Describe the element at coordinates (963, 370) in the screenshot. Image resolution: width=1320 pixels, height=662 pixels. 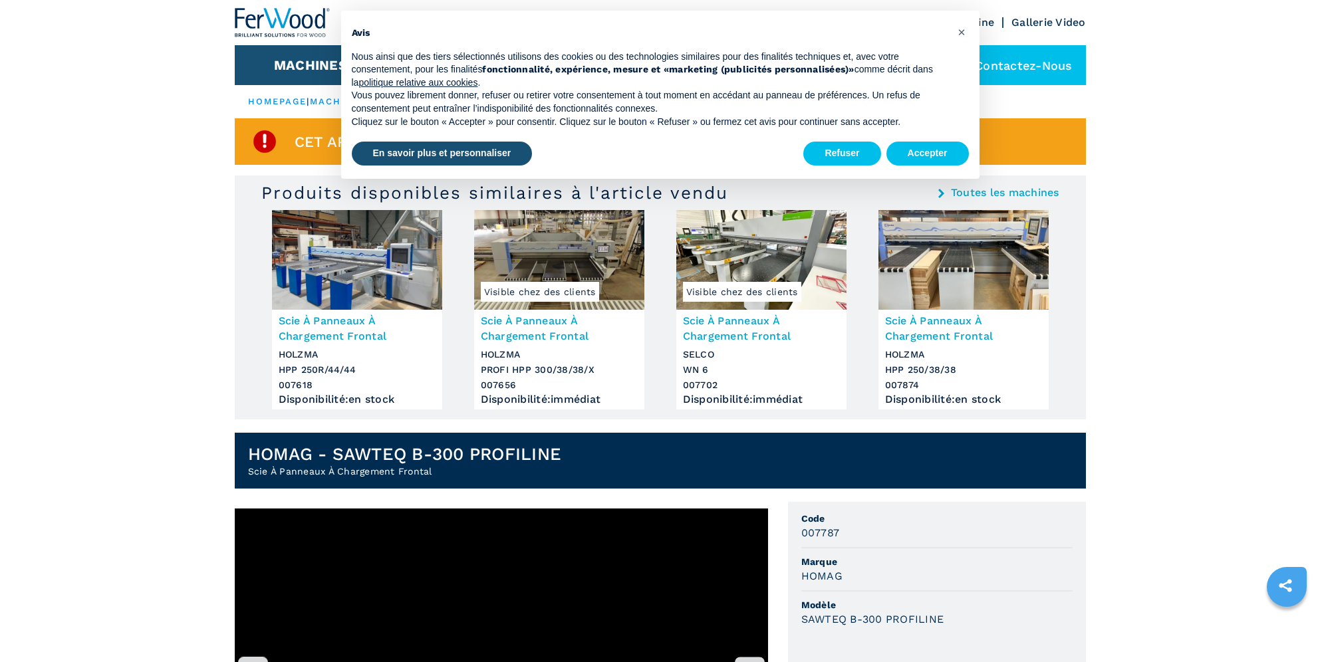
I see `h3: HOLZMA HPP 250/38/38 007874` at that location.